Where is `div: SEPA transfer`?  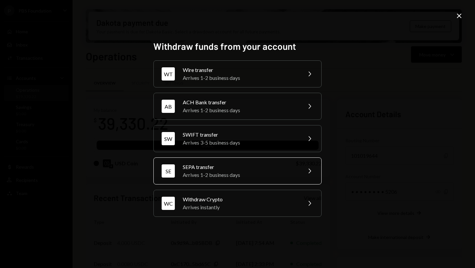
div: SEPA transfer is located at coordinates (240, 167).